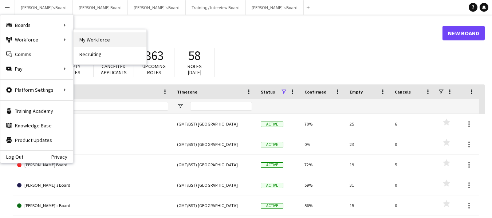 The height and width of the screenshot is (218, 492). What do you see at coordinates (368, 144) in the screenshot?
I see `div: 23` at bounding box center [368, 144].